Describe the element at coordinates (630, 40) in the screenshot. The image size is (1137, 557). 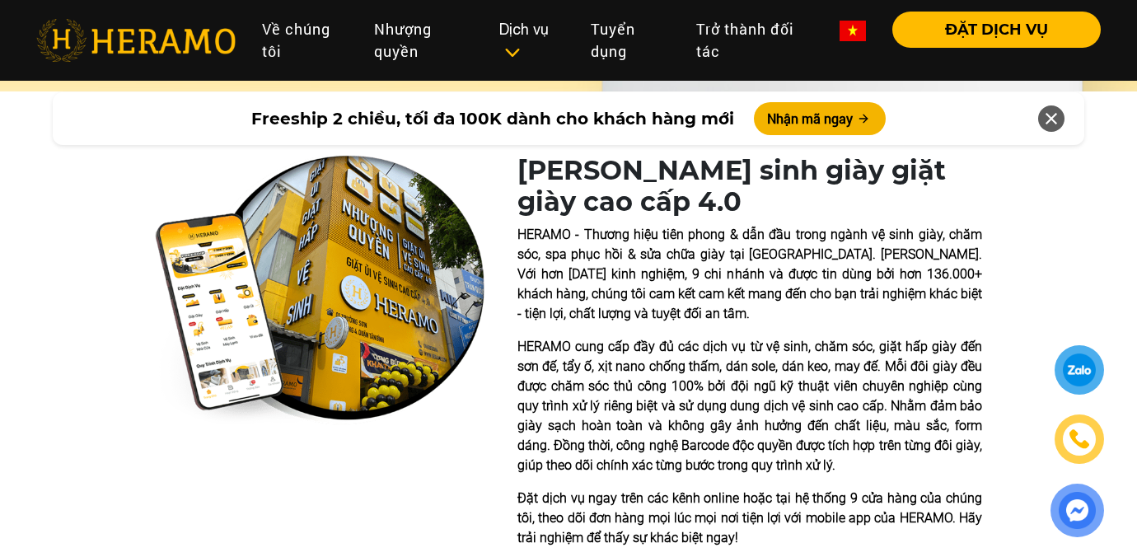
I see `a: Tuyển dụng` at that location.